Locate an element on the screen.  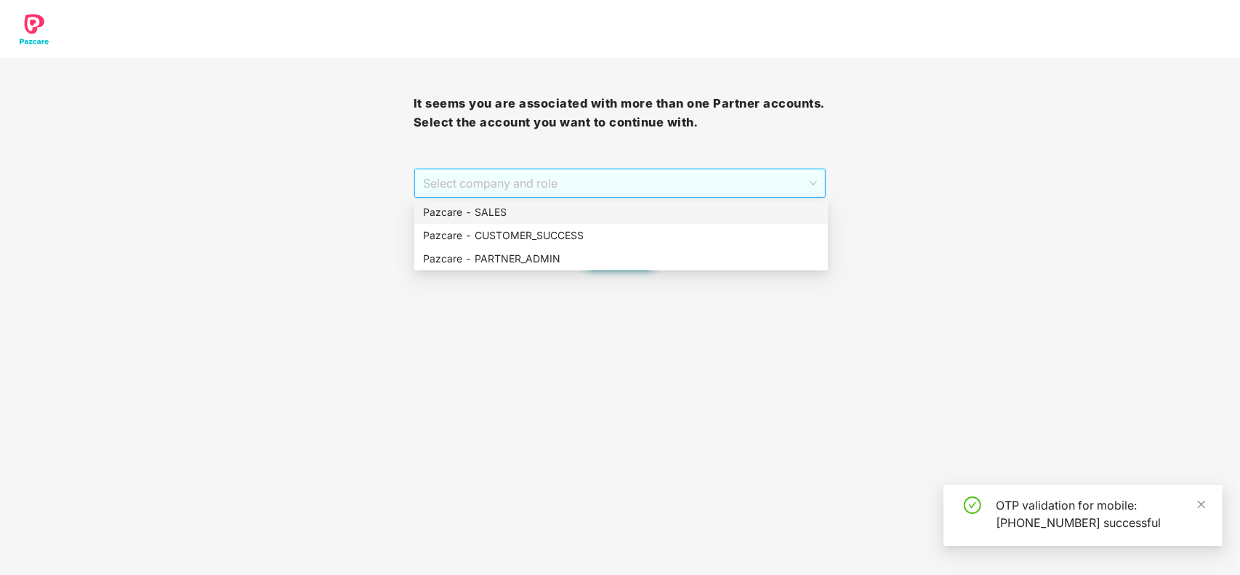
div: Pazcare - SALES is located at coordinates (621, 212).